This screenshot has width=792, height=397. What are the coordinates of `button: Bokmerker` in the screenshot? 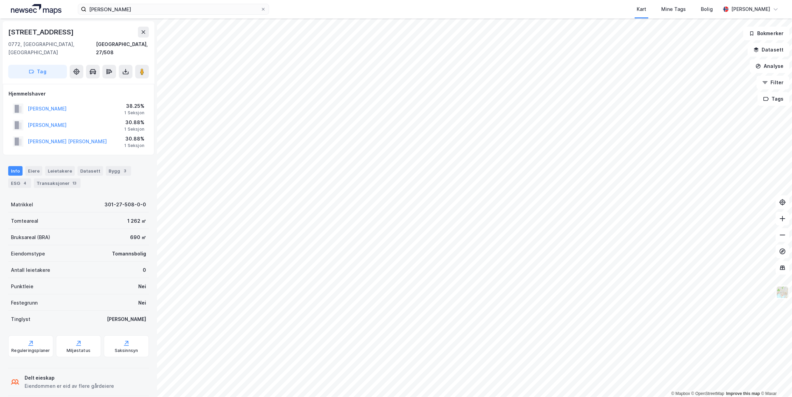 It's located at (766, 33).